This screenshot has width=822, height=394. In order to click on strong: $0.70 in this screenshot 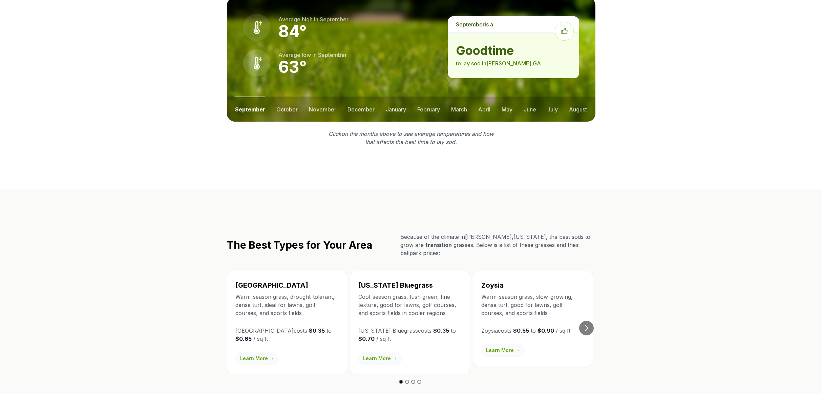, I will do `click(367, 339)`.